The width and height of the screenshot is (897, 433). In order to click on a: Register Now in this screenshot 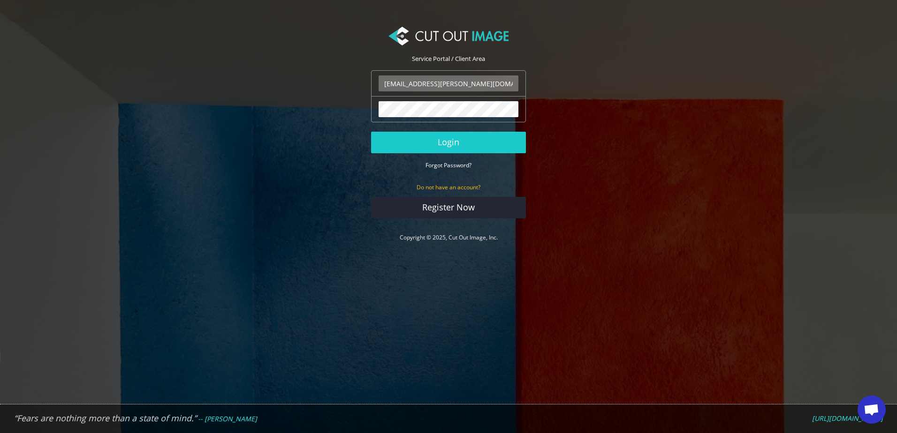, I will do `click(448, 208)`.